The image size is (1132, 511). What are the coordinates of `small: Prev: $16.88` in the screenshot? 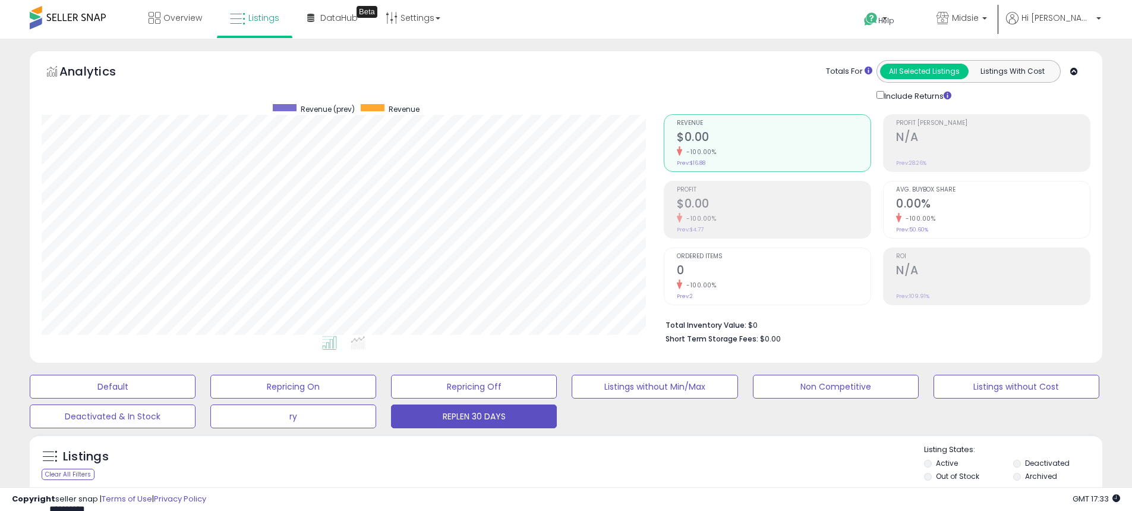 It's located at (691, 163).